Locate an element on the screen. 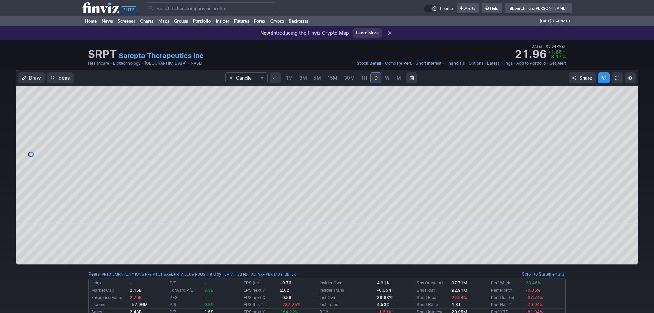 The image size is (654, 313). a: IJK is located at coordinates (293, 274).